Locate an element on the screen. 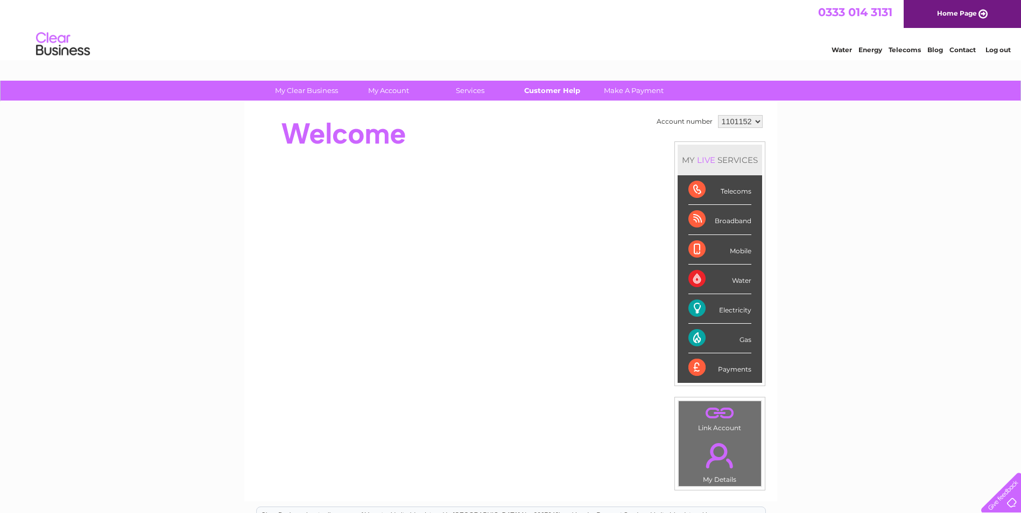 The image size is (1021, 513). div: LIVE is located at coordinates (706, 160).